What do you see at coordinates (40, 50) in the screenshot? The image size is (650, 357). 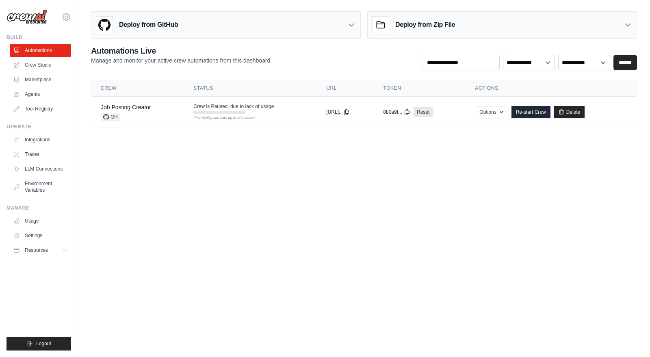 I see `a: Automations` at bounding box center [40, 50].